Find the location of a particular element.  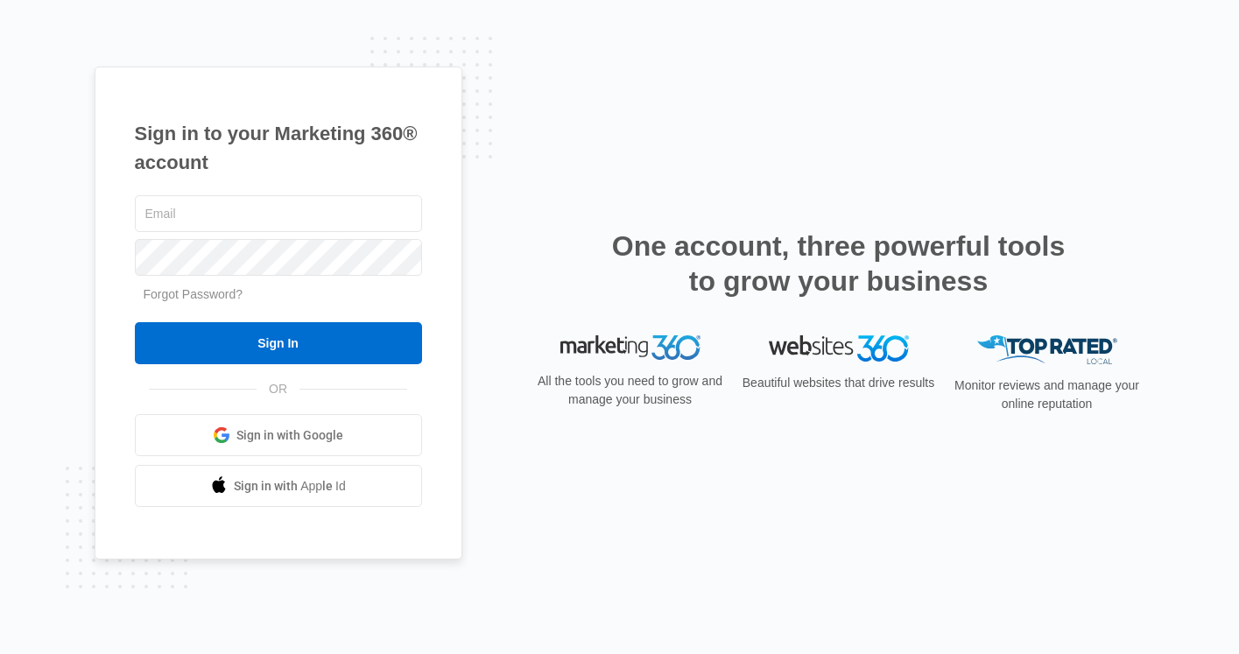

p: Monitor reviews and manage your online reputation is located at coordinates (1047, 395).